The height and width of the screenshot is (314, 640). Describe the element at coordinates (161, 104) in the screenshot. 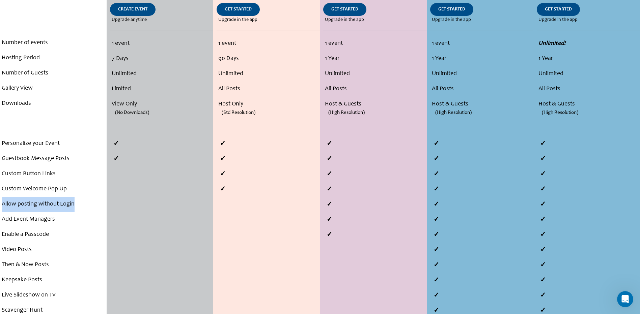

I see `li: View Only` at that location.